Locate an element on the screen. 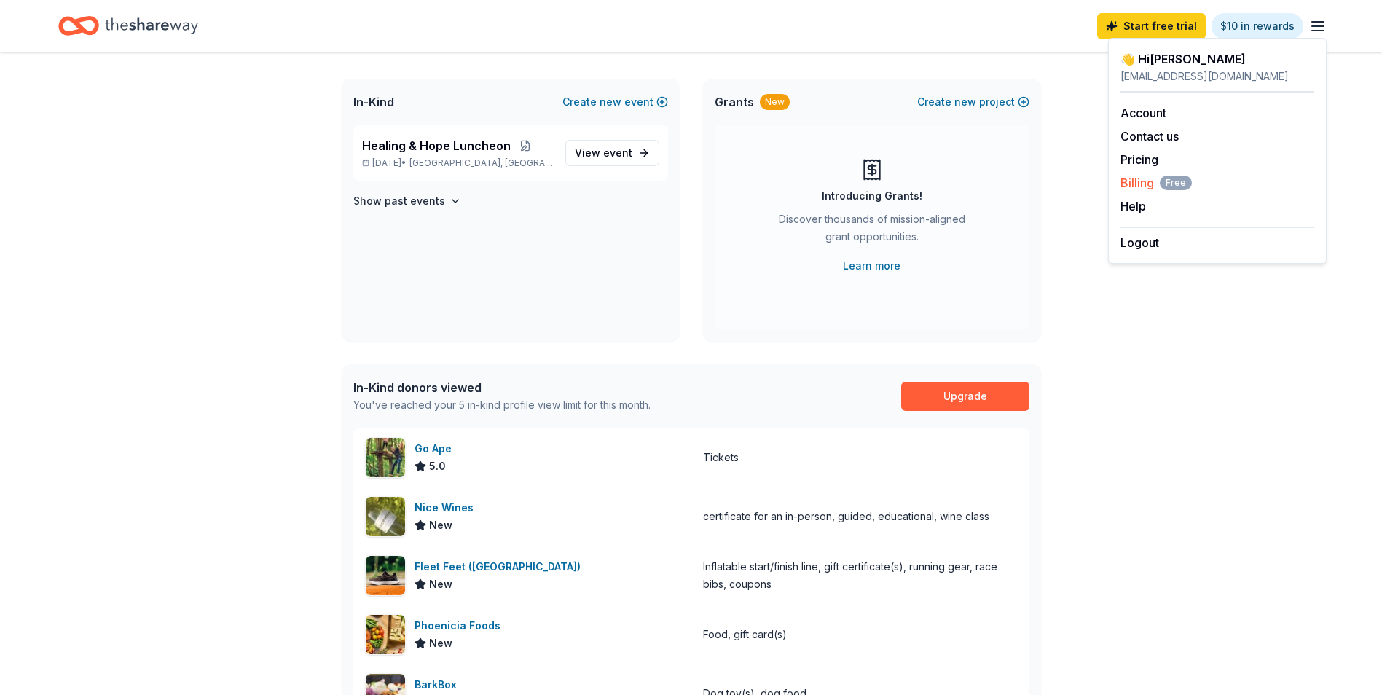  img: Image for Fleet Feet (Houston) is located at coordinates (385, 576).